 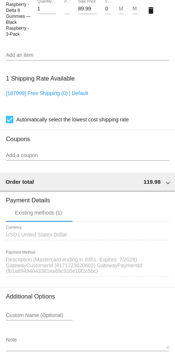 What do you see at coordinates (88, 55) in the screenshot?
I see `input: Add an item` at bounding box center [88, 55].